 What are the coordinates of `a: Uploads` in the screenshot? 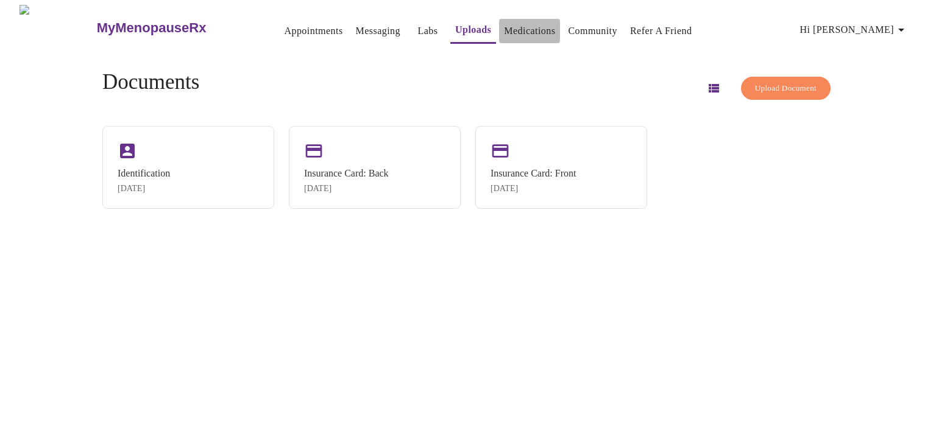 It's located at (473, 30).